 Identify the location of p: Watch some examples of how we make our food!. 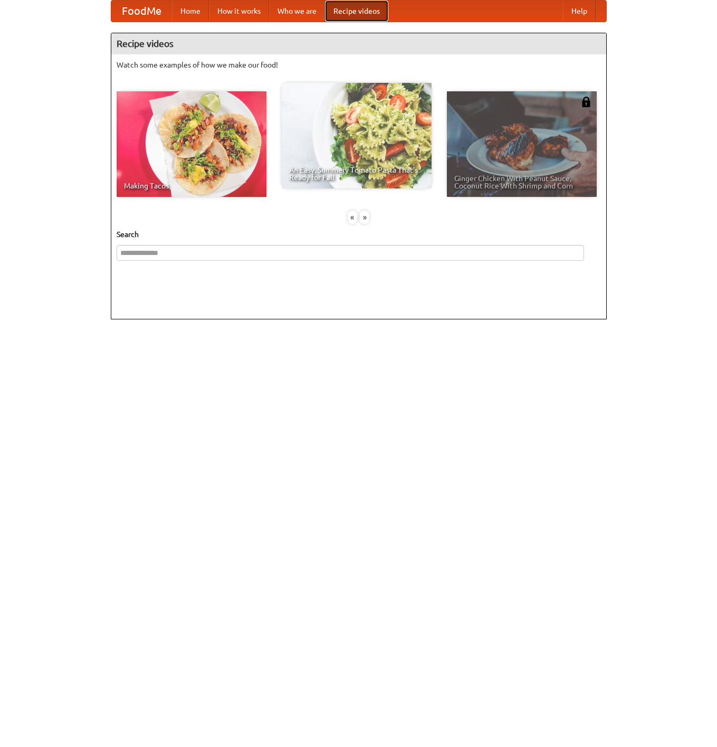
(359, 65).